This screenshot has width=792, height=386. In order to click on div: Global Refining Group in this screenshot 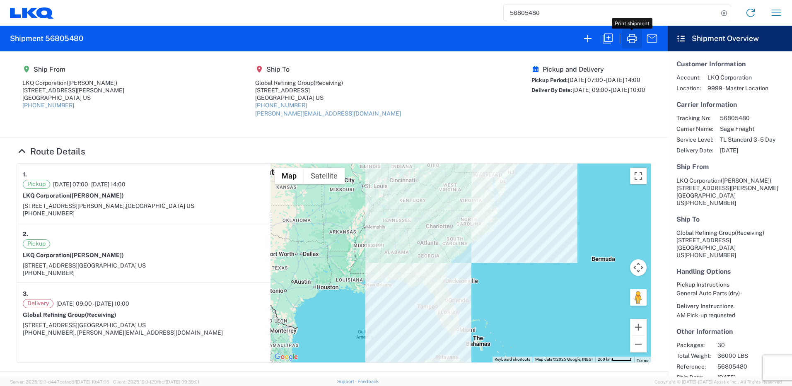, I will do `click(328, 83)`.